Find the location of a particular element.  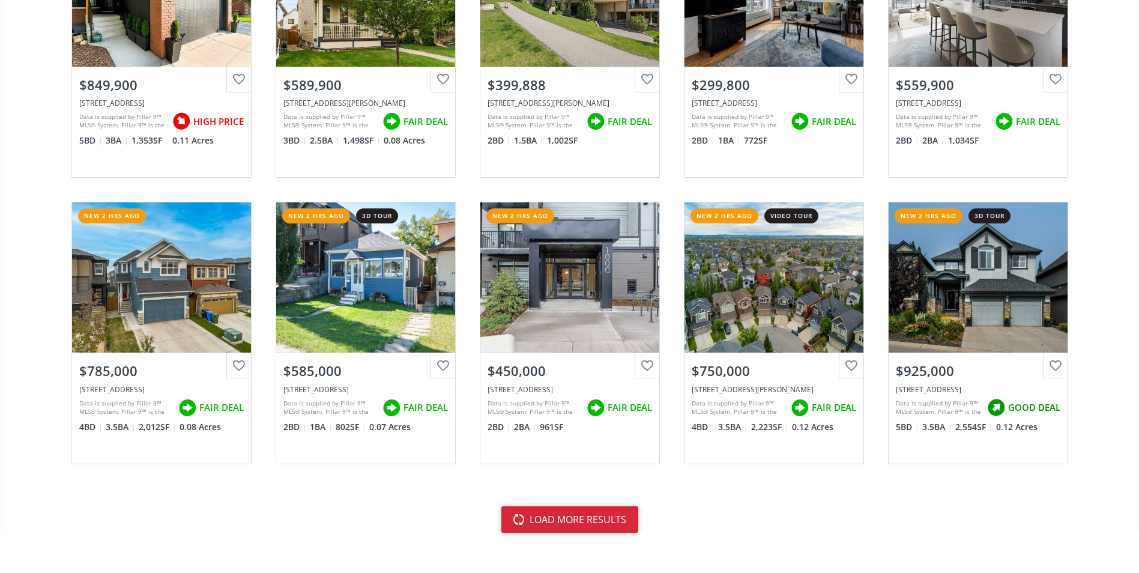

span: 1,002 SF is located at coordinates (562, 141).